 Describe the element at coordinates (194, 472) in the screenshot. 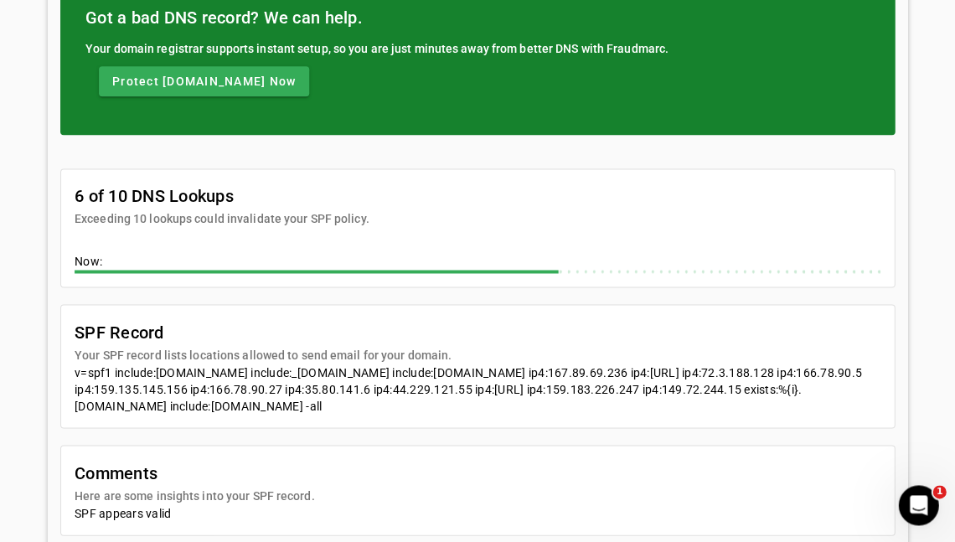

I see `mat-card-title: Comments` at that location.